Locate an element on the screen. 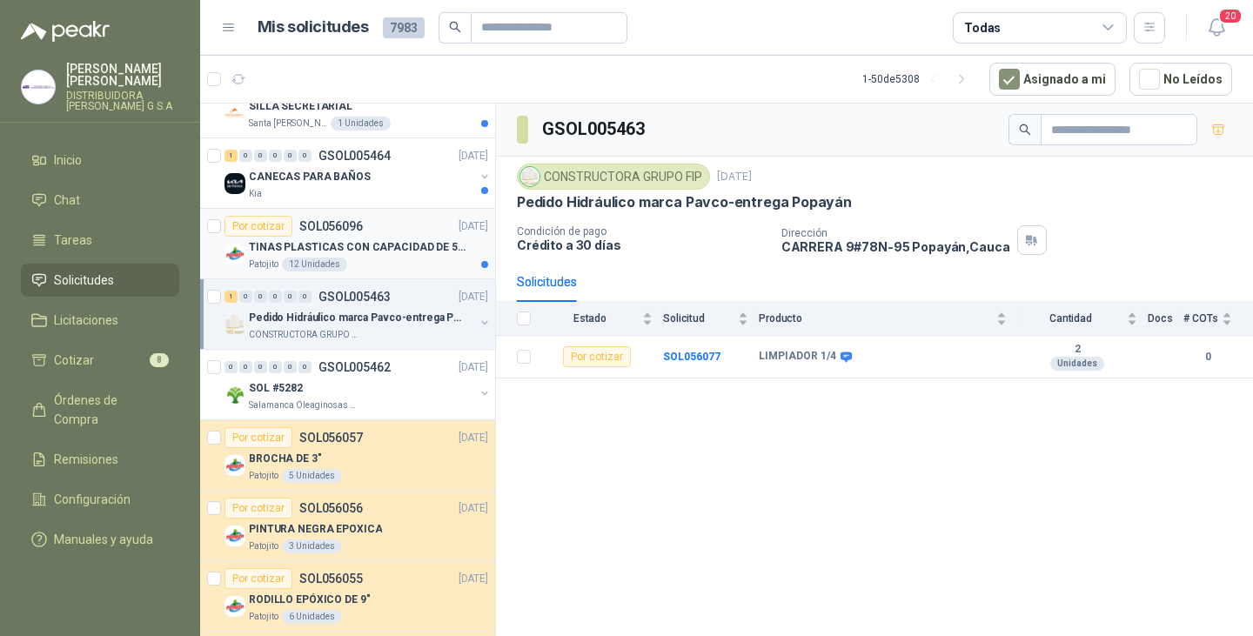 The height and width of the screenshot is (636, 1253). span: Solicitudes is located at coordinates (84, 280).